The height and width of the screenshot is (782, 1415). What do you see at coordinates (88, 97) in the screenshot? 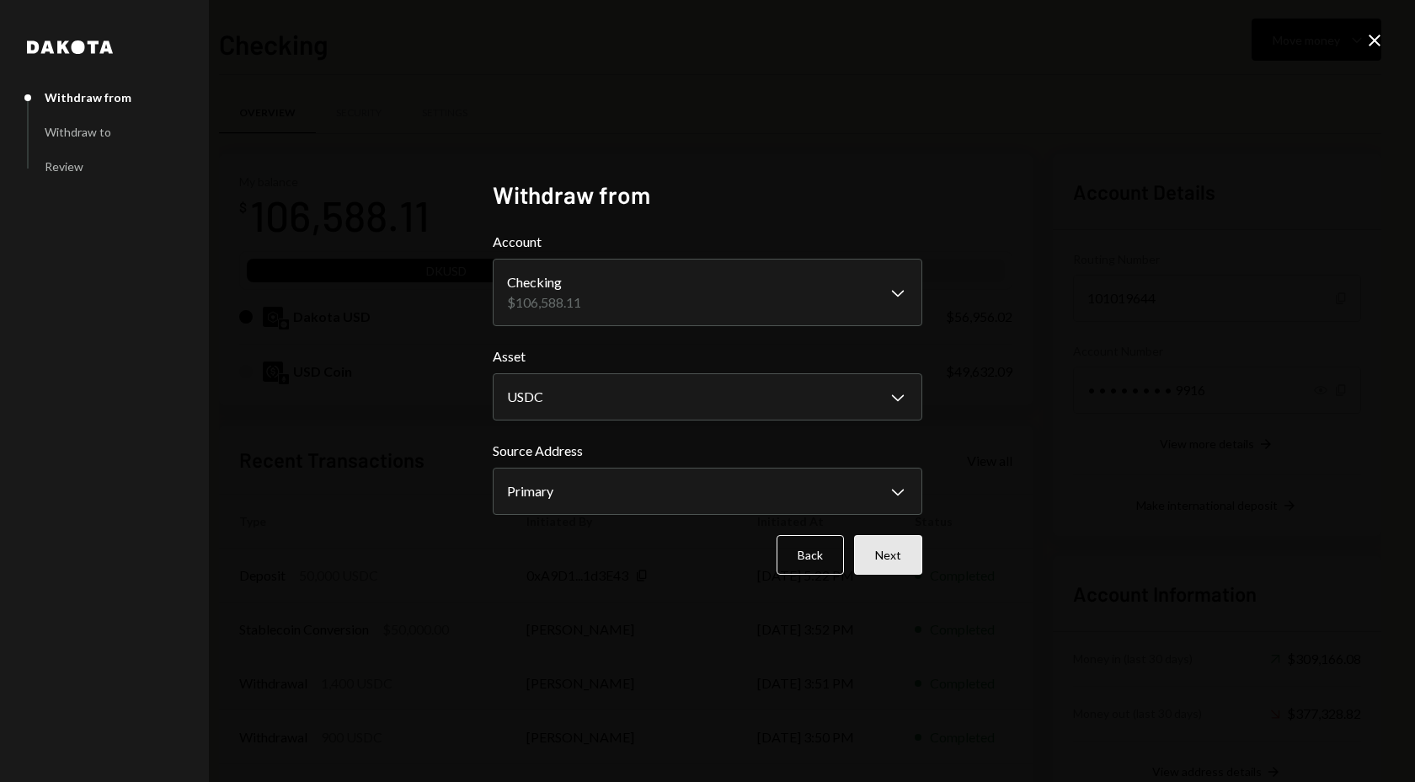
I see `div: Withdraw from` at bounding box center [88, 97].